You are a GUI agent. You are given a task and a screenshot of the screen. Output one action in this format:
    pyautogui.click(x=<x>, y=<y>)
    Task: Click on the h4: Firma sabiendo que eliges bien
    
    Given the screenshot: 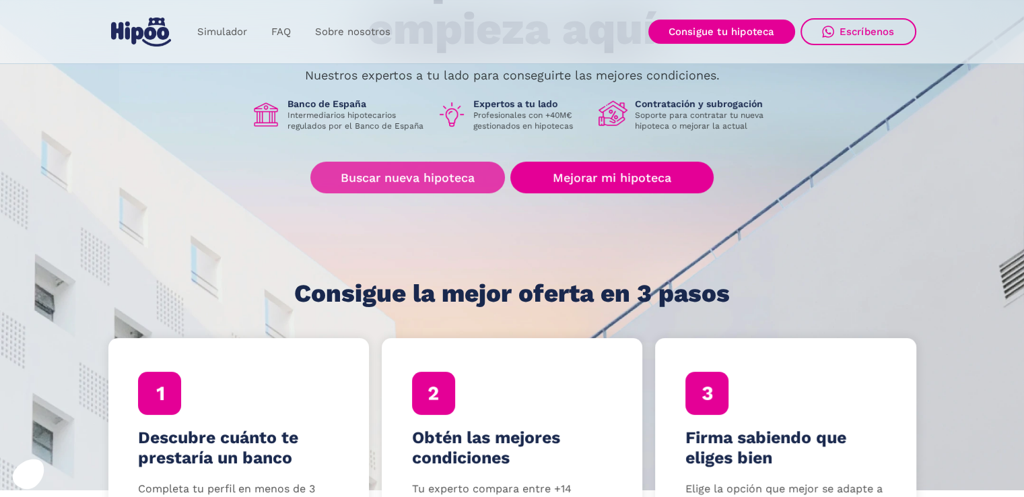 What is the action you would take?
    pyautogui.click(x=786, y=448)
    